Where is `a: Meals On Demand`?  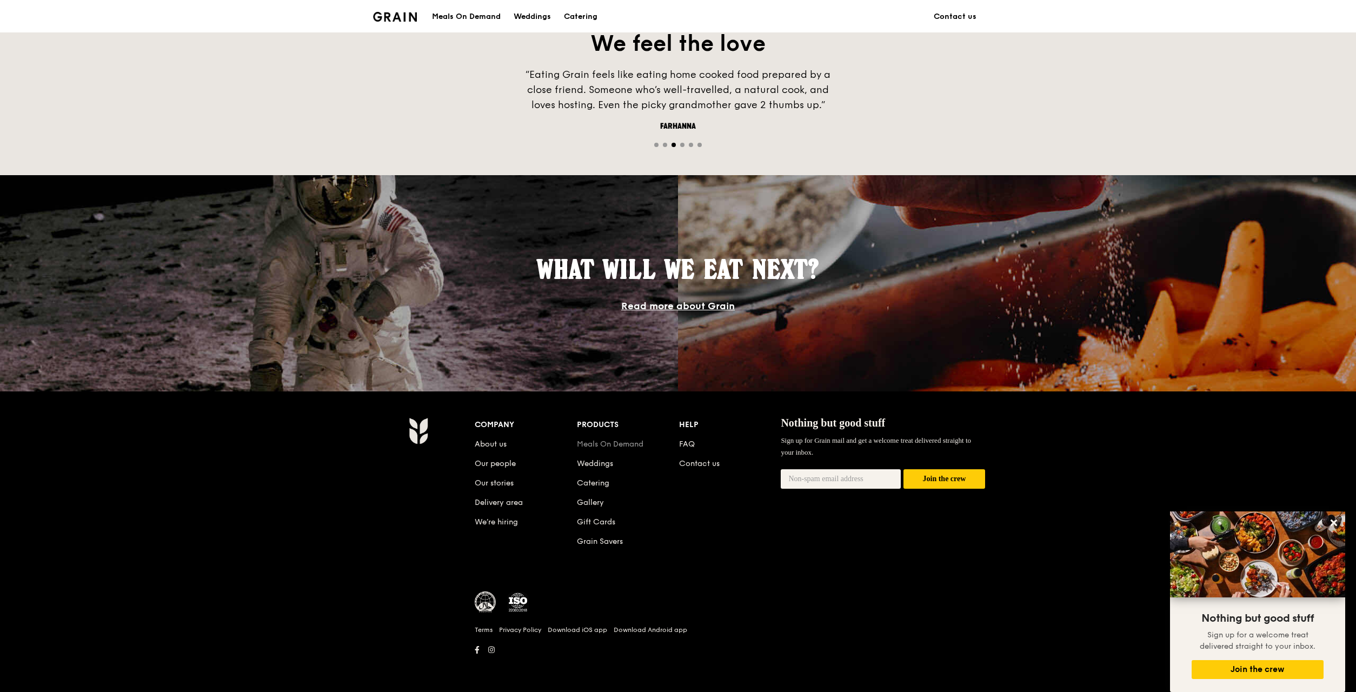 a: Meals On Demand is located at coordinates (610, 444).